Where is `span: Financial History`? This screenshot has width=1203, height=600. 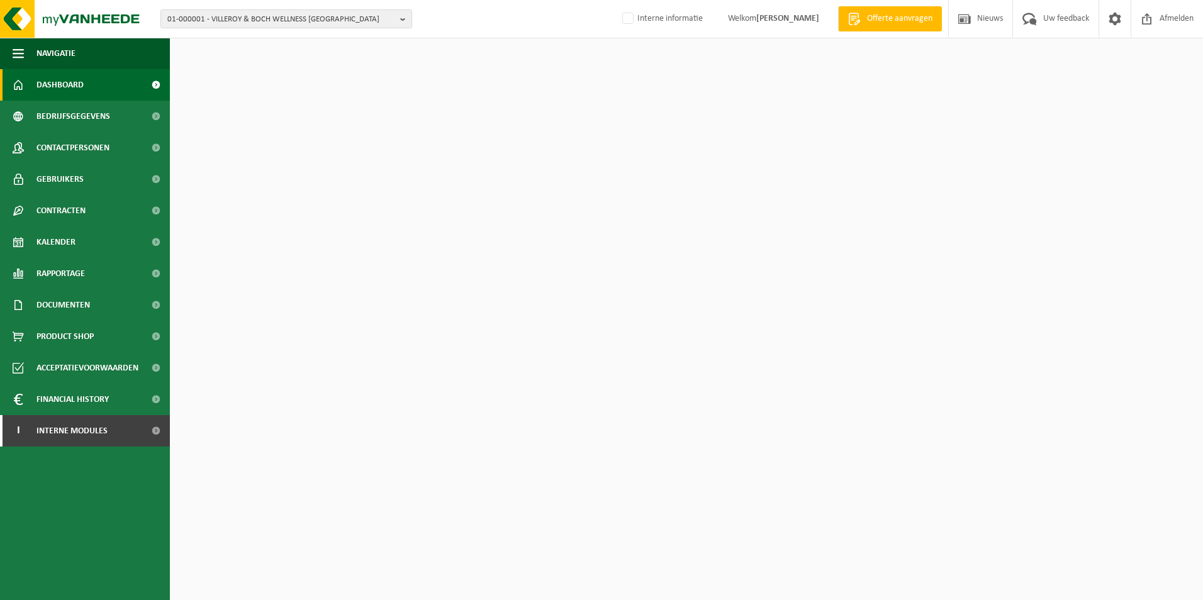
span: Financial History is located at coordinates (72, 399).